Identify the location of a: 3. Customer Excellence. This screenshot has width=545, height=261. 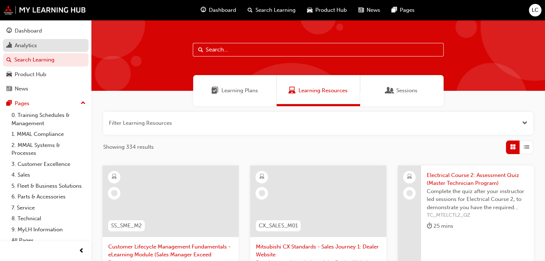
(48, 164).